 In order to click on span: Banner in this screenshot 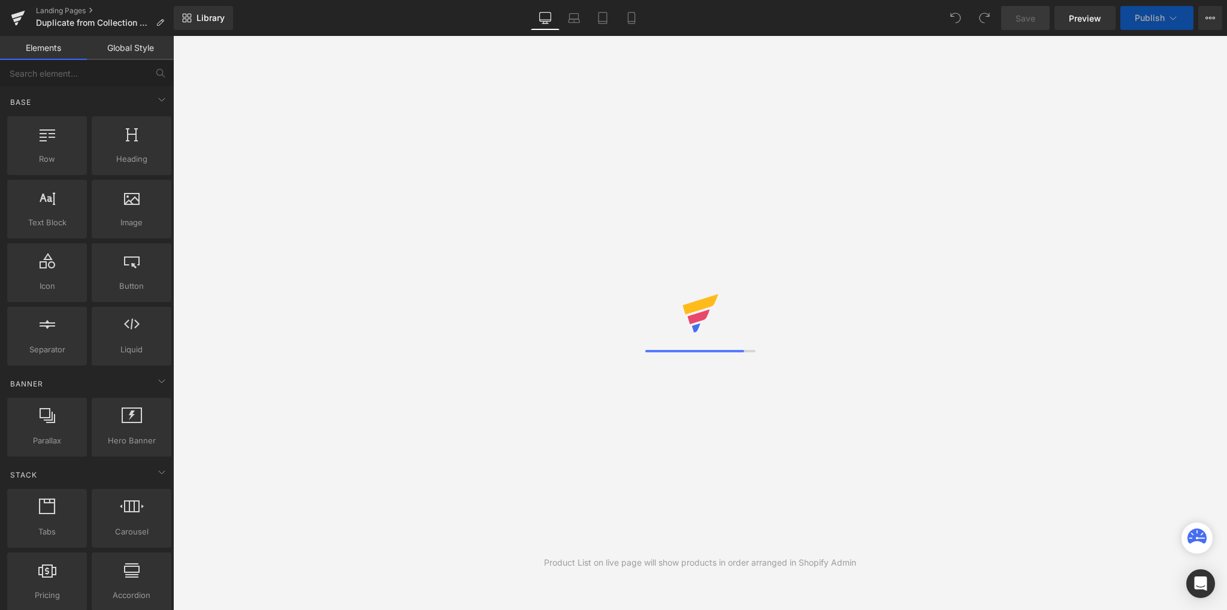, I will do `click(26, 383)`.